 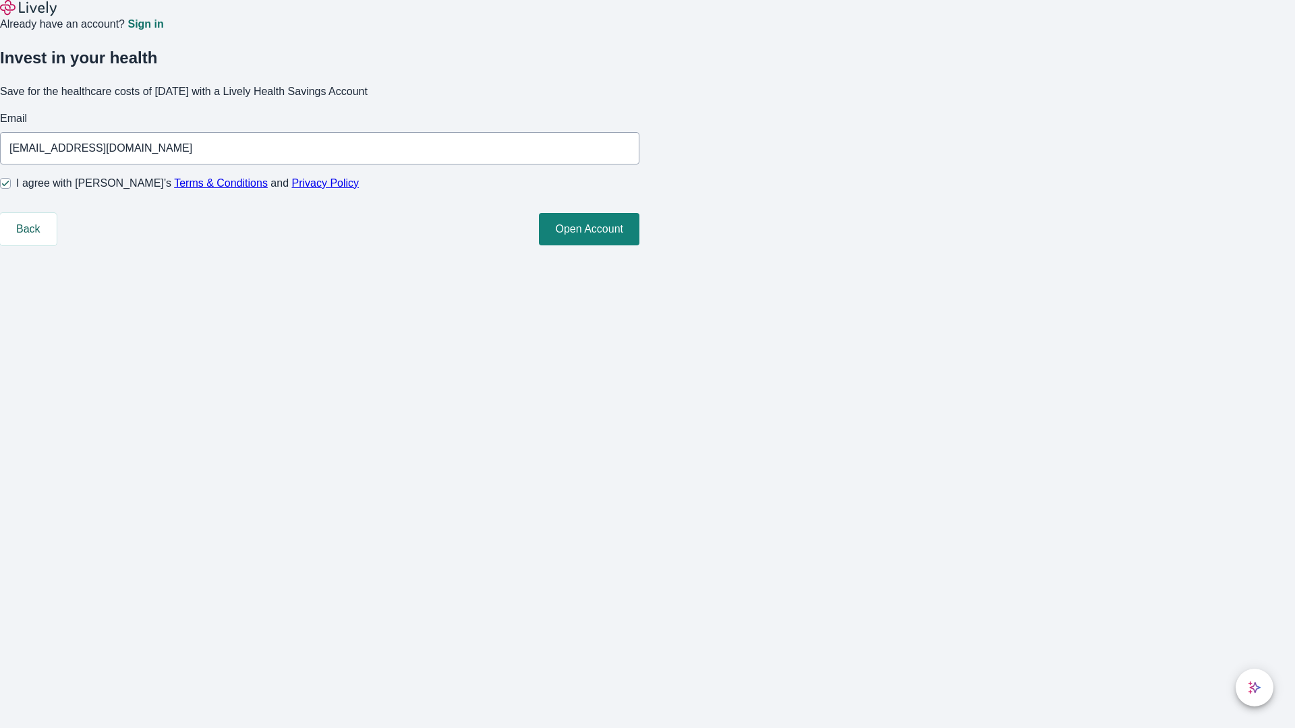 I want to click on button: chat, so click(x=1254, y=688).